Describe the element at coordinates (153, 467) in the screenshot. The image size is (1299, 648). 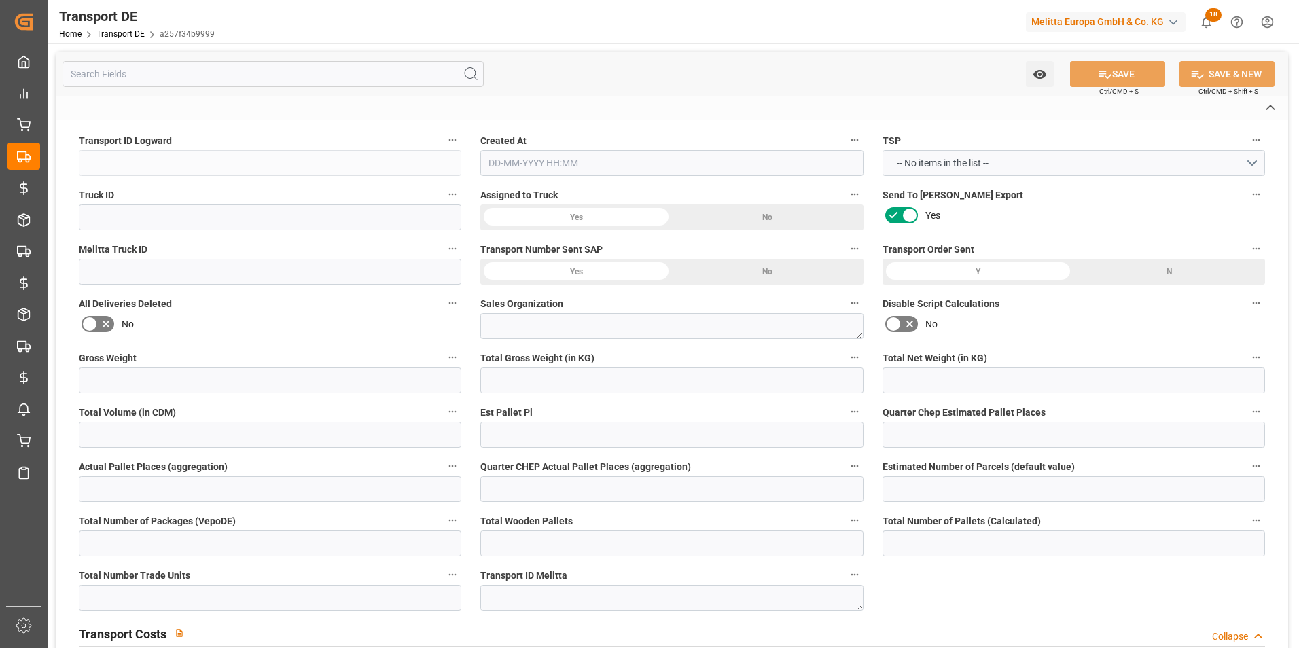
I see `span: Actual Pallet Places (aggregation)` at that location.